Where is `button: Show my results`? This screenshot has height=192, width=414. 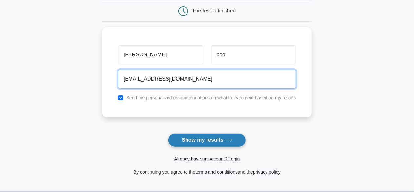
button: Show my results is located at coordinates (207, 140).